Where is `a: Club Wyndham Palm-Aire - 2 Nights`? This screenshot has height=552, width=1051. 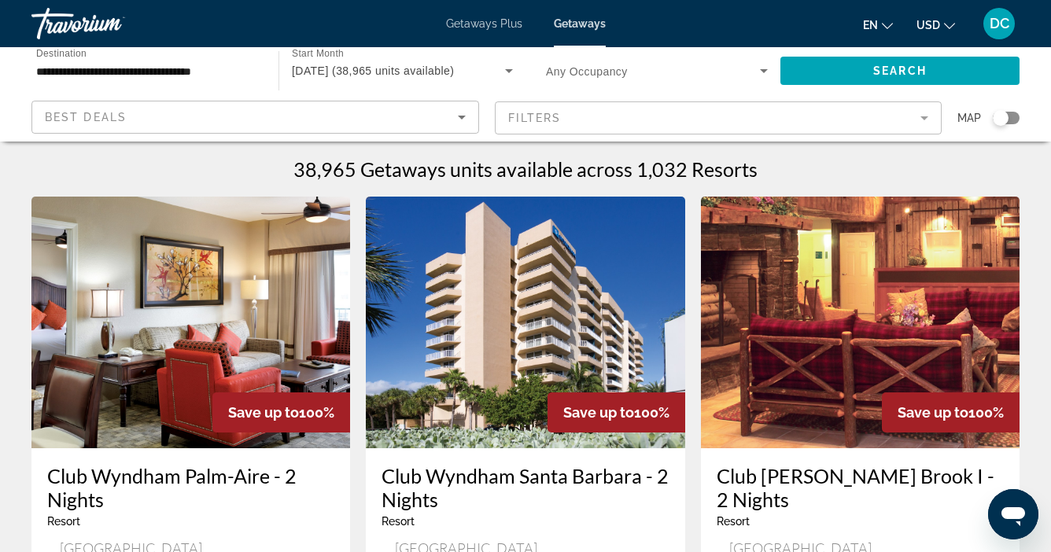 a: Club Wyndham Palm-Aire - 2 Nights is located at coordinates (190, 488).